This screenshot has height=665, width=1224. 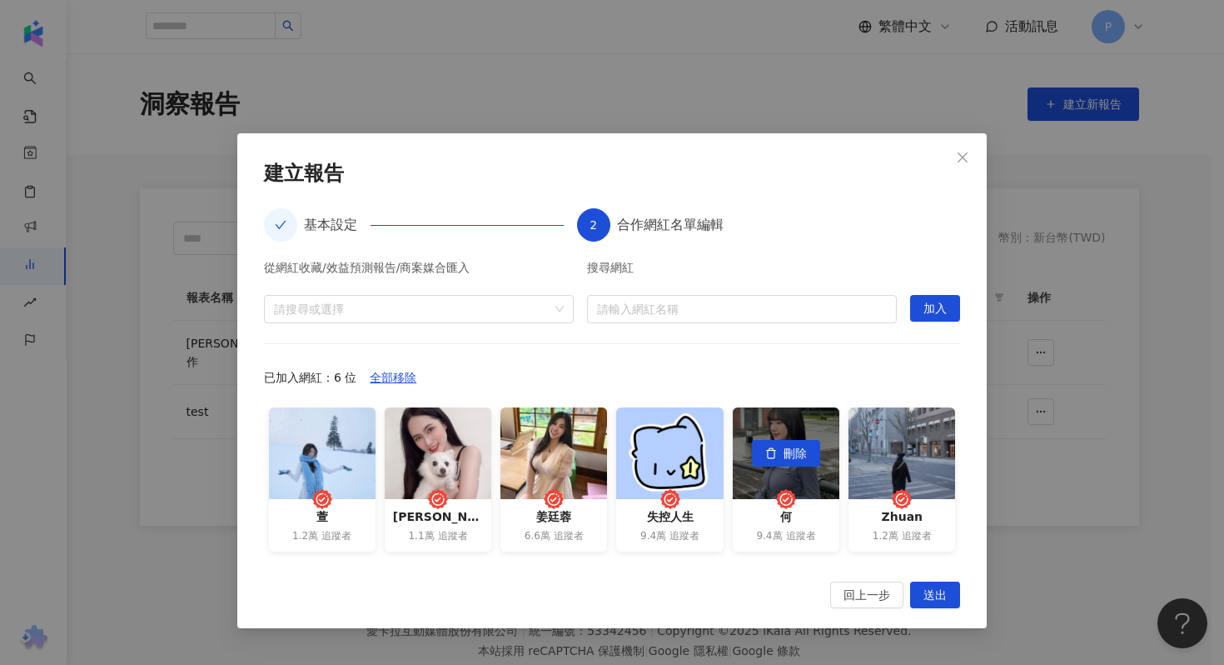 What do you see at coordinates (795, 454) in the screenshot?
I see `span: 刪除` at bounding box center [795, 454].